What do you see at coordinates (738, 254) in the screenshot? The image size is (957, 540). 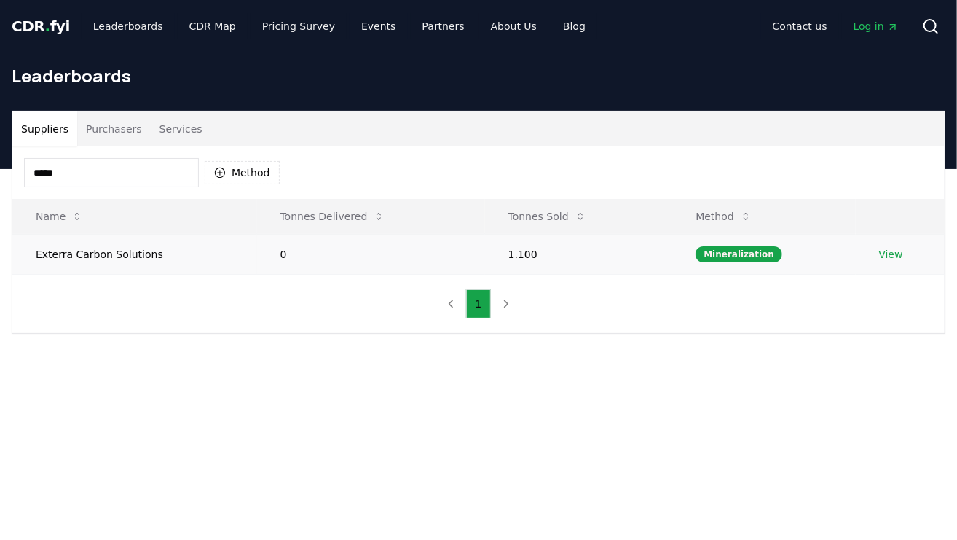 I see `div: Mineralization` at bounding box center [738, 254].